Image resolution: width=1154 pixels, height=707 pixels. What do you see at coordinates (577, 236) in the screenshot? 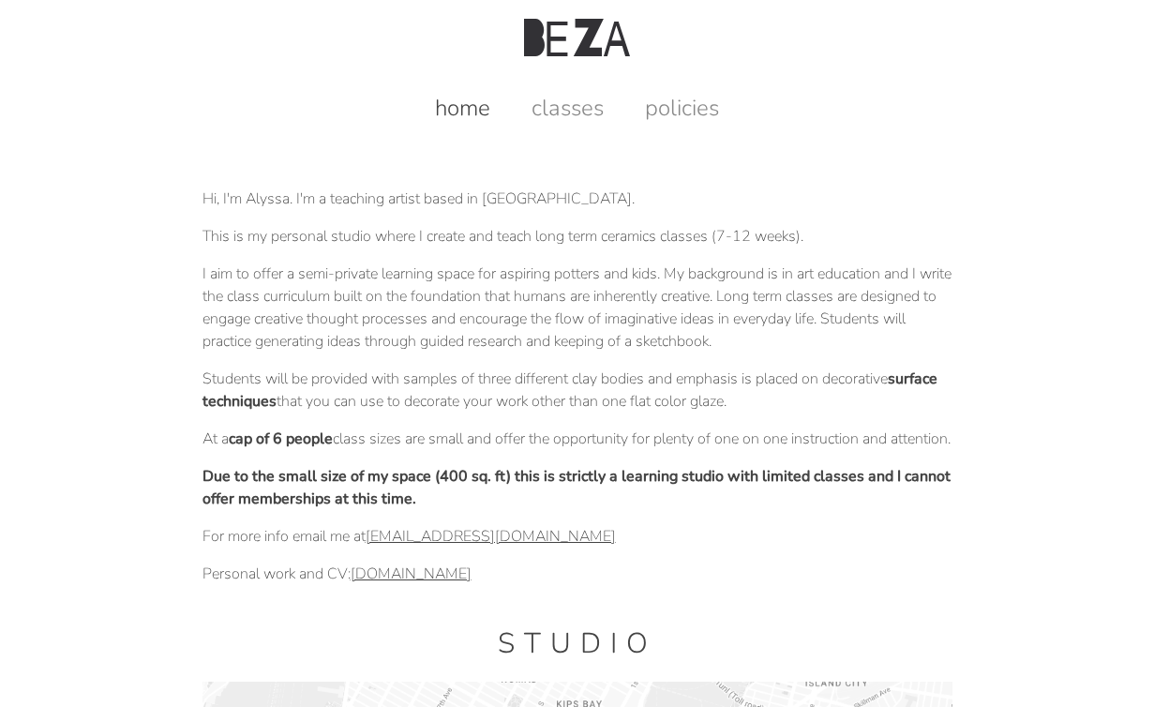
I see `p: This is my personal studio where I create and teach long term ceramics classes (7-12 weeks).` at bounding box center [577, 236].